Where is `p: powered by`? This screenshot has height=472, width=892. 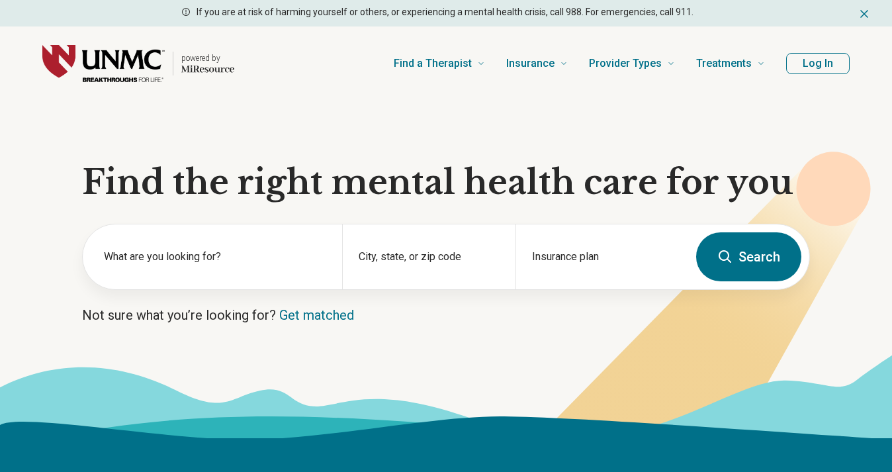
p: powered by is located at coordinates (208, 58).